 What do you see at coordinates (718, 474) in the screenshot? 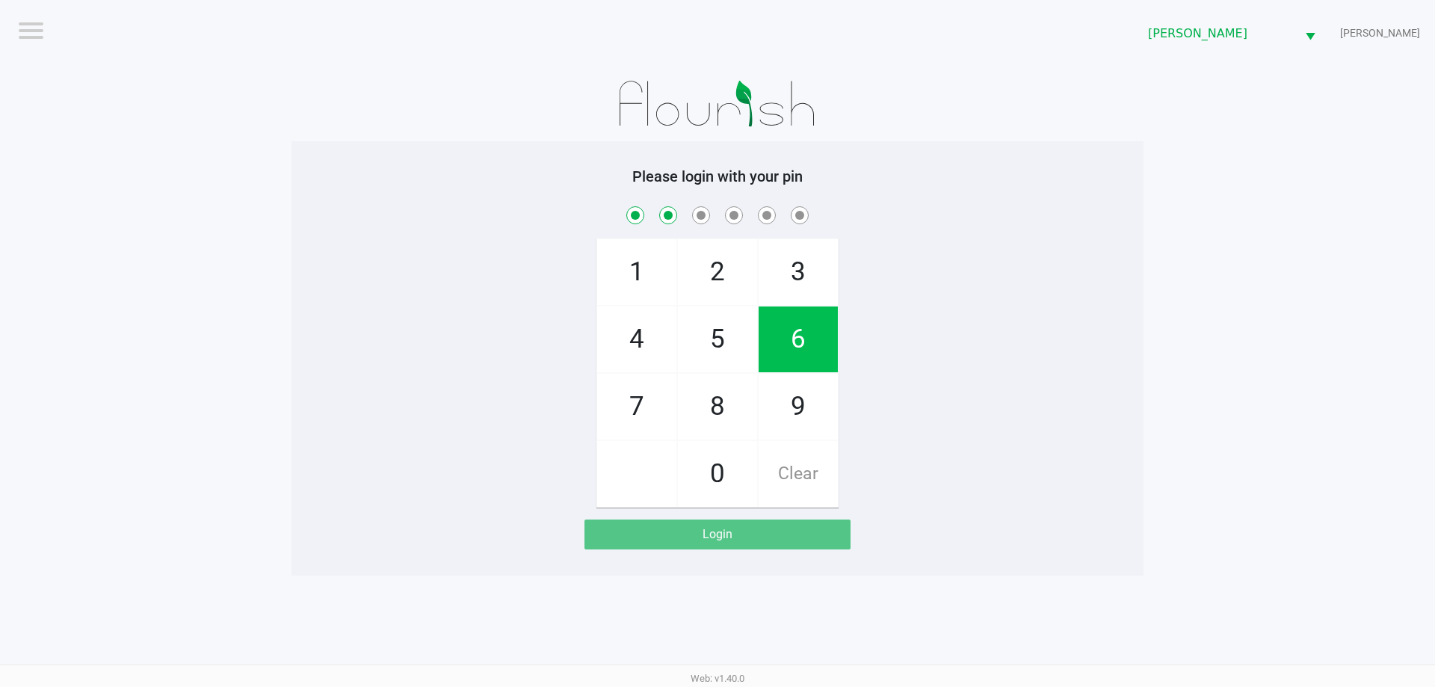
I see `span: 0` at bounding box center [718, 474].